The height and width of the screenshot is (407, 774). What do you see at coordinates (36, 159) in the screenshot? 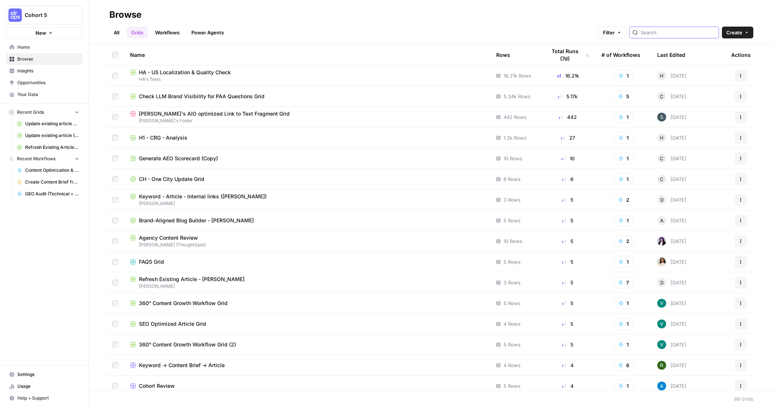
I see `span: Recent Workflows` at bounding box center [36, 159].